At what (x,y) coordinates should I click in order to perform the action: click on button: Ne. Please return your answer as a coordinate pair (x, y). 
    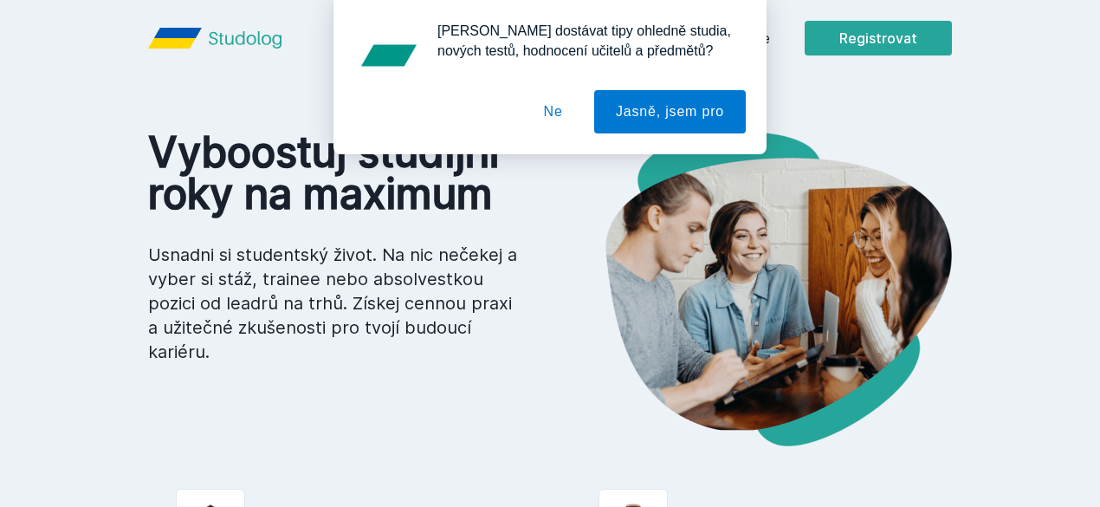
    Looking at the image, I should click on (554, 112).